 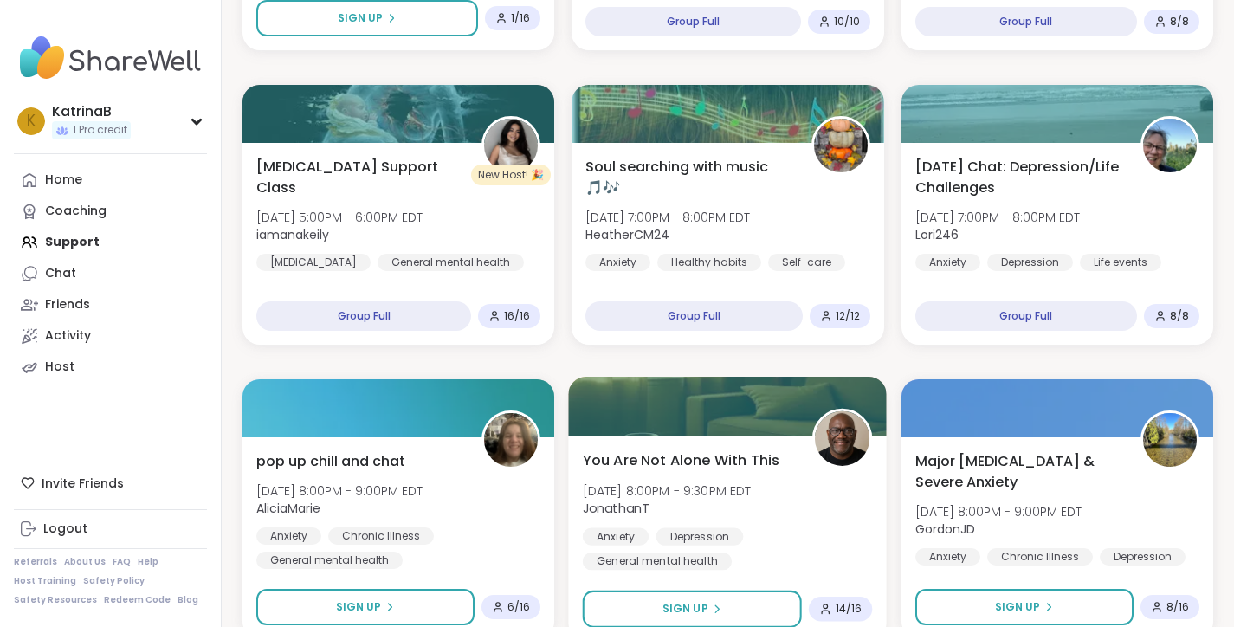 What do you see at coordinates (511, 145) in the screenshot?
I see `img: iamanakeily` at bounding box center [511, 145].